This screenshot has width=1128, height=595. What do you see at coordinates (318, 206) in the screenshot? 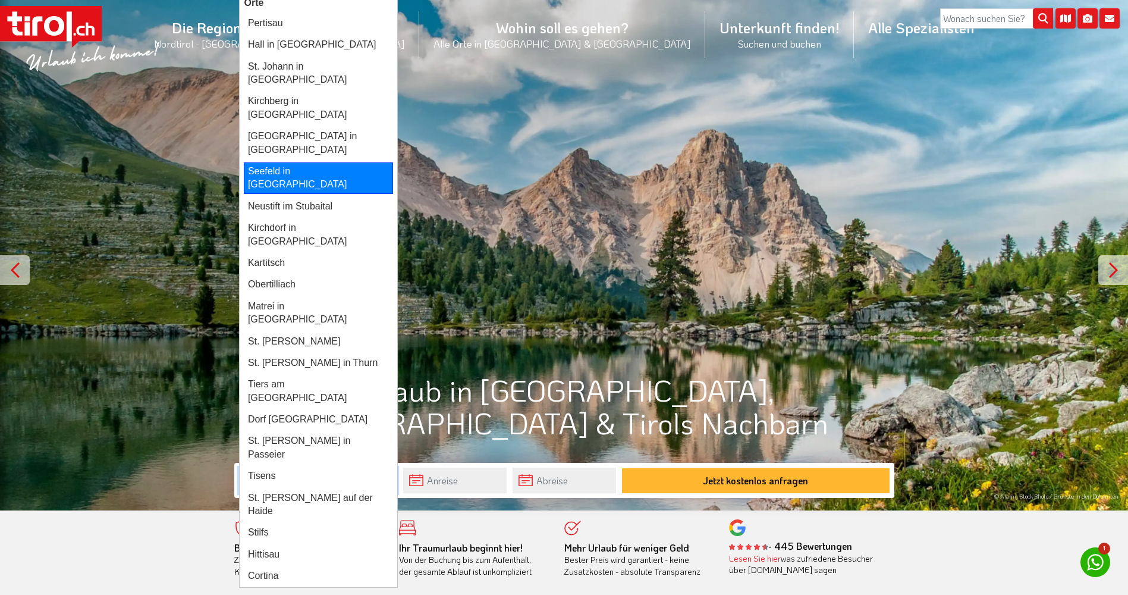
I see `li: Orte : Neustift im Stubaital` at bounding box center [318, 206].